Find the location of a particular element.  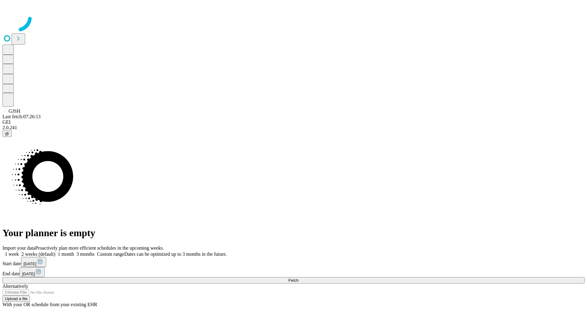

span: 3 months is located at coordinates (85, 254).